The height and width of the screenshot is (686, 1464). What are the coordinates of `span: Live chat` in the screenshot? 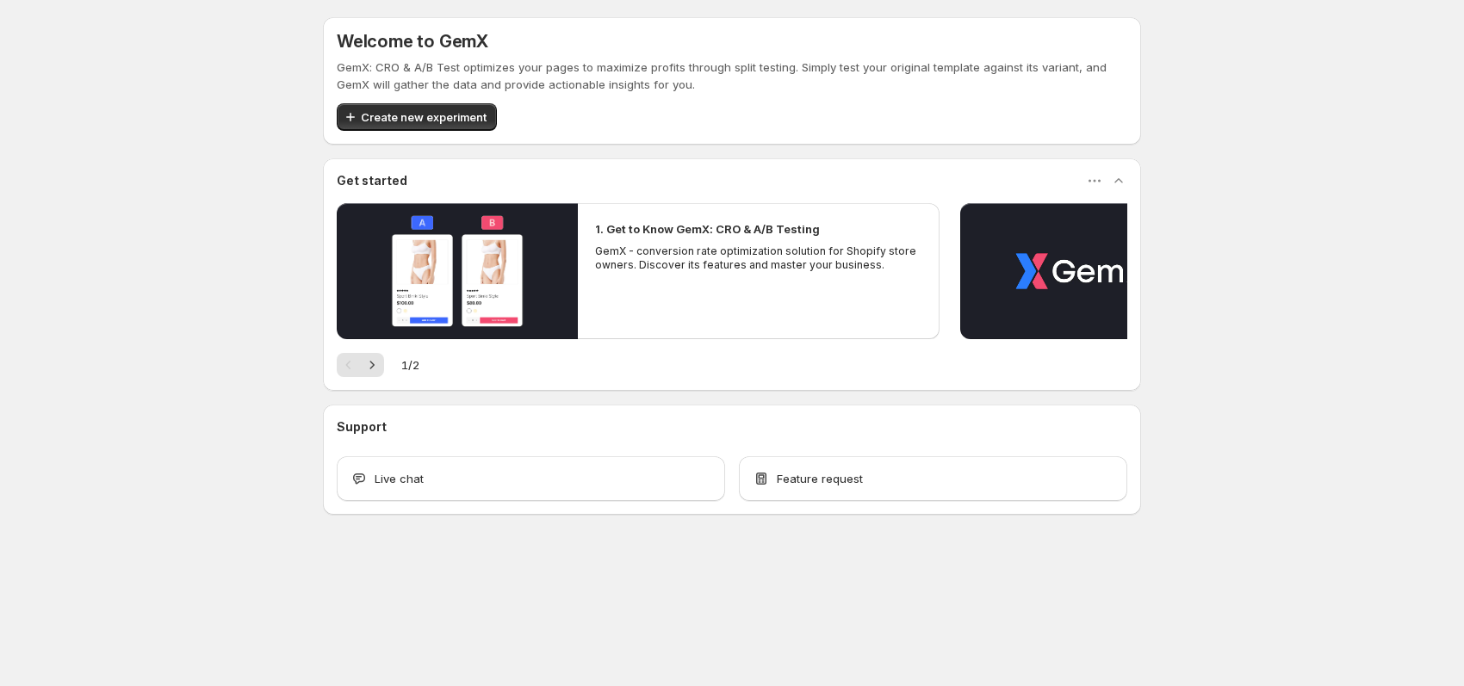 It's located at (399, 479).